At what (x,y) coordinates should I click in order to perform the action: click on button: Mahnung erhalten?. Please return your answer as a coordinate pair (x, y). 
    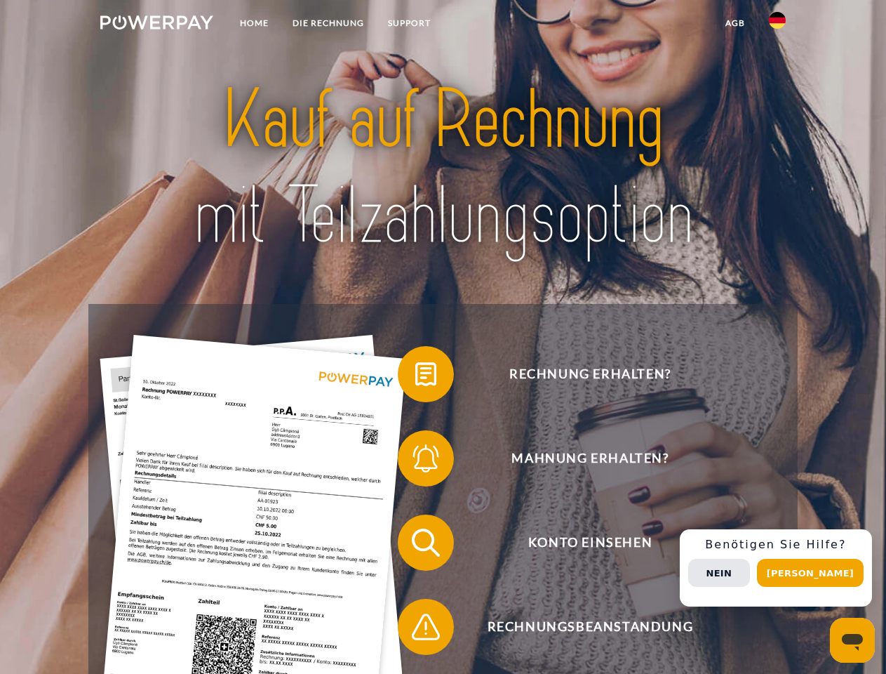
    Looking at the image, I should click on (580, 458).